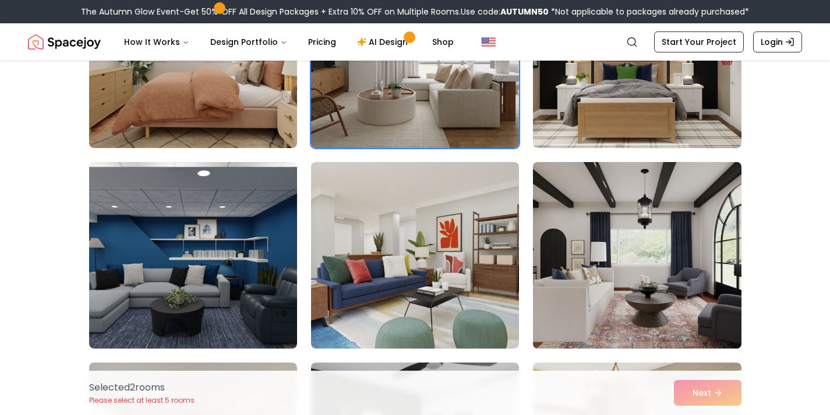  What do you see at coordinates (415, 12) in the screenshot?
I see `div: The Autumn Glow Event-Get 50% OFF All Design Packages + Extra 10% OFF on Multiple Rooms.` at bounding box center [415, 12].